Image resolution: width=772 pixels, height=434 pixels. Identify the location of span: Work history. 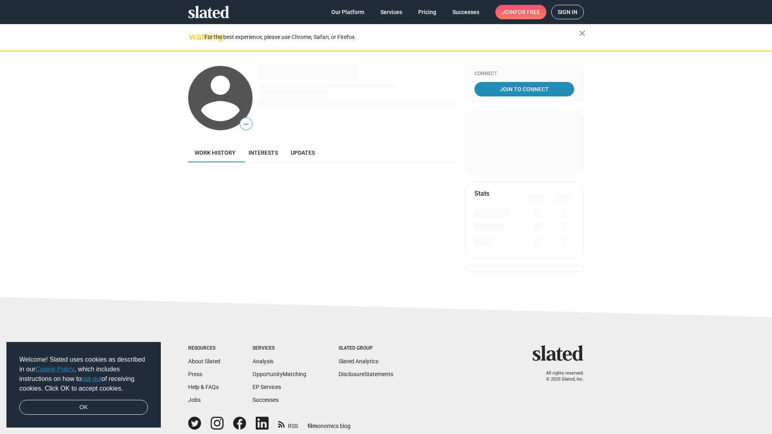
(215, 153).